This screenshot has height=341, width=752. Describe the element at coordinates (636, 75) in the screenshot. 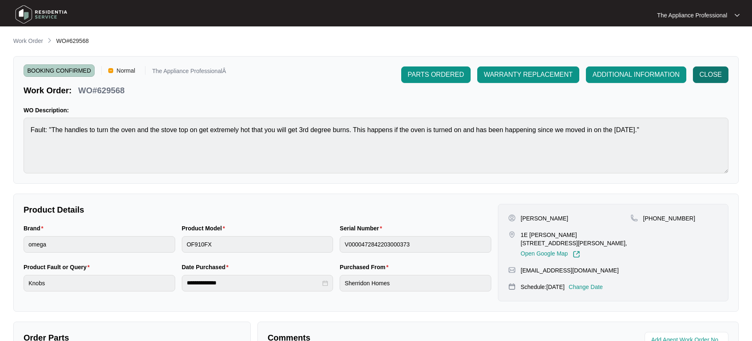

I see `span: ADDITIONAL INFORMATION` at that location.